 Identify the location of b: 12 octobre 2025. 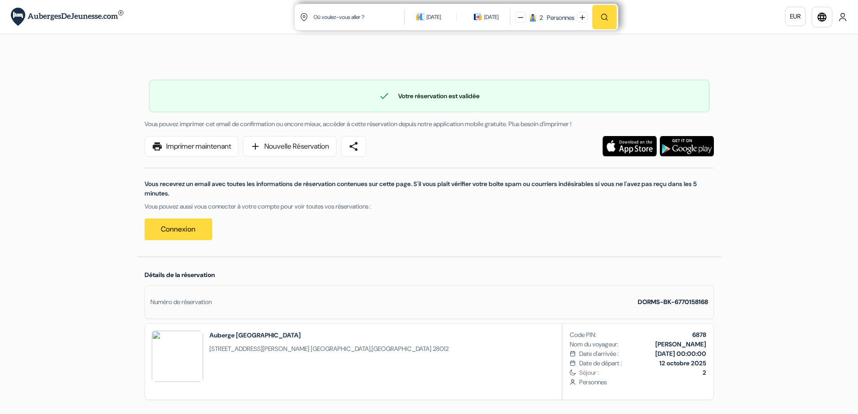
(683, 363).